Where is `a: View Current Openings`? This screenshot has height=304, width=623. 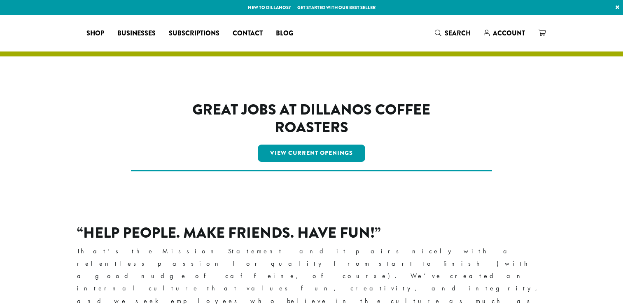
a: View Current Openings is located at coordinates (311, 153).